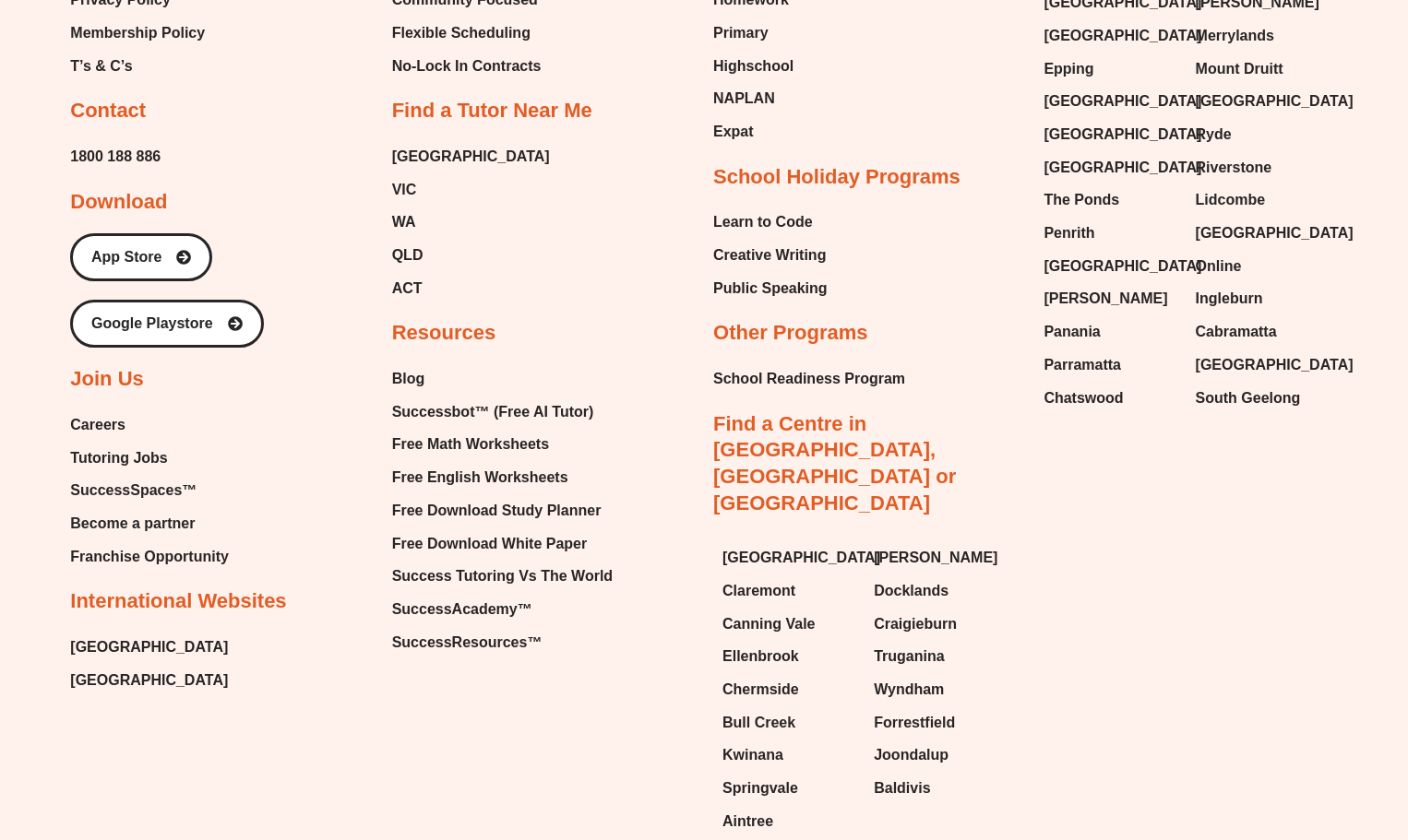 The width and height of the screenshot is (1408, 840). What do you see at coordinates (910, 591) in the screenshot?
I see `span: Docklands` at bounding box center [910, 591].